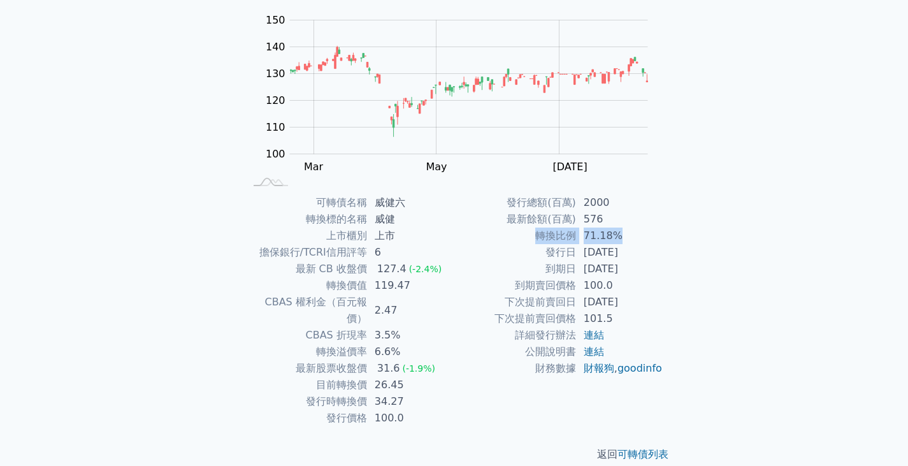 This screenshot has width=908, height=466. What do you see at coordinates (411, 335) in the screenshot?
I see `td: 3.5%` at bounding box center [411, 335].